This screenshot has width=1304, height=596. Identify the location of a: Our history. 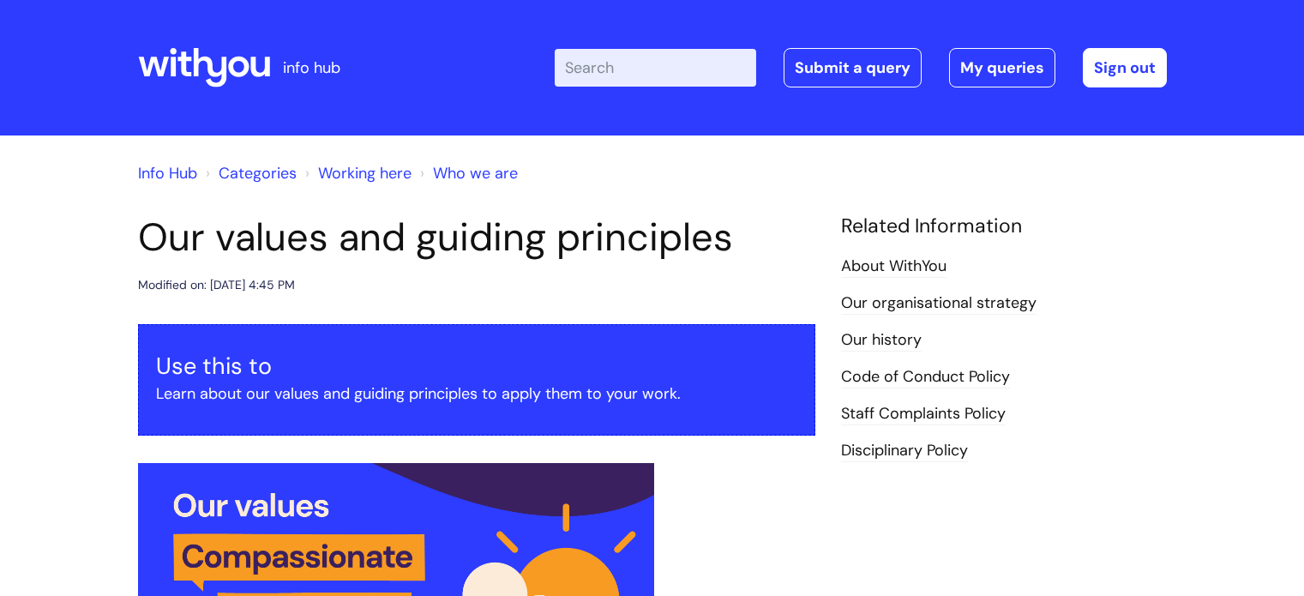
(882, 340).